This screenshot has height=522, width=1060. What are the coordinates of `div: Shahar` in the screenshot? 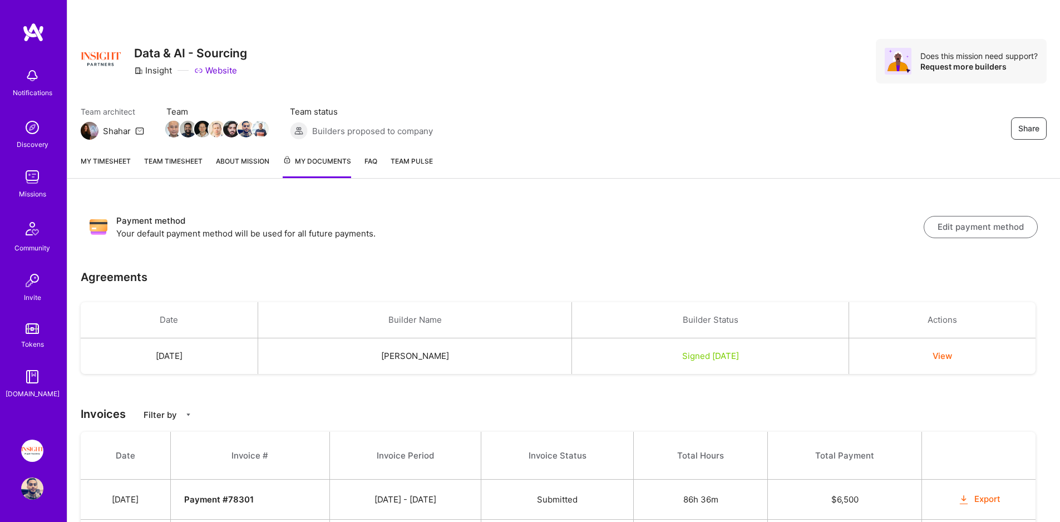 It's located at (117, 131).